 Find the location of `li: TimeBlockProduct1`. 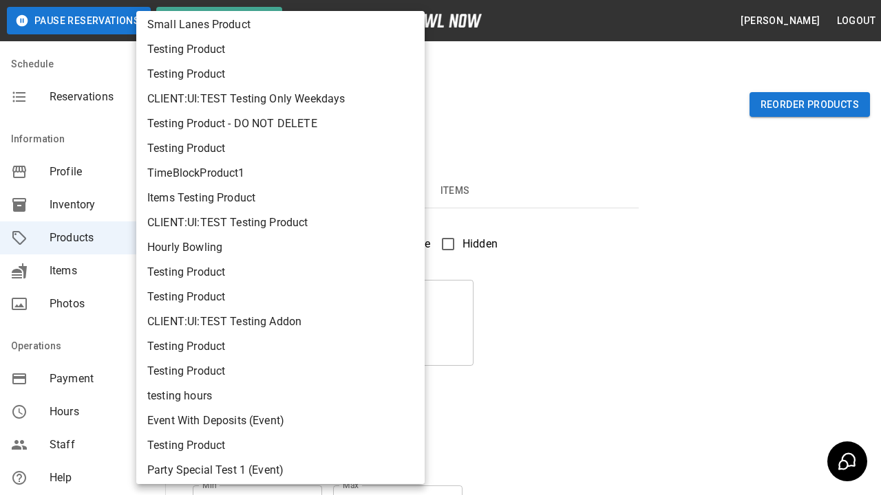

li: TimeBlockProduct1 is located at coordinates (280, 173).